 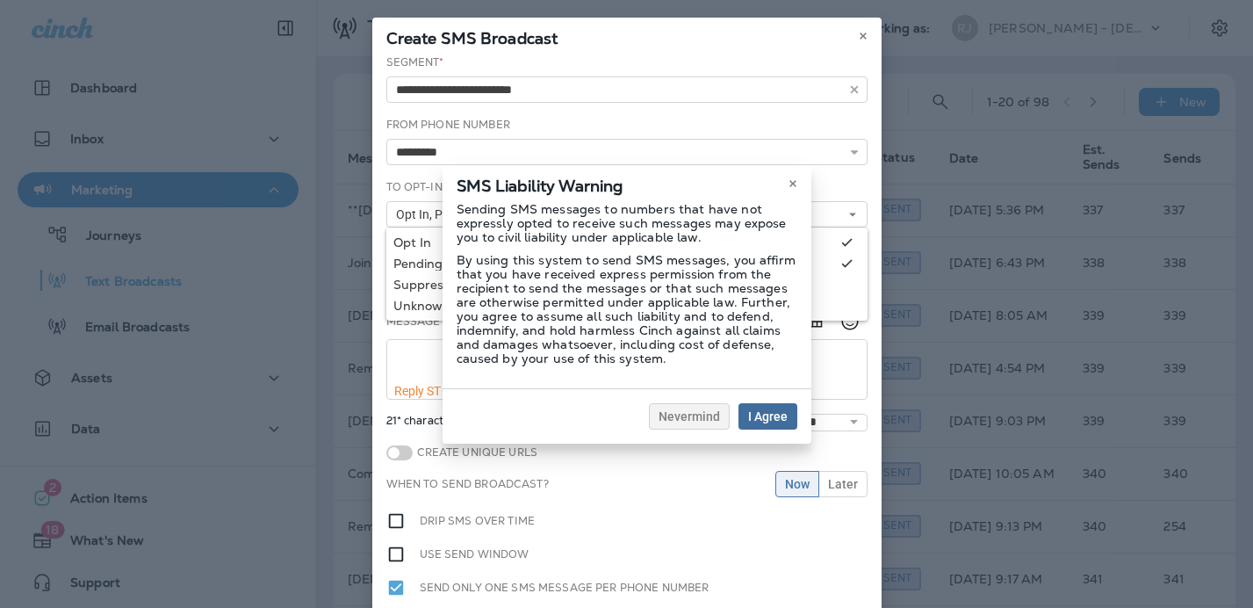 What do you see at coordinates (767, 416) in the screenshot?
I see `span: I Agree` at bounding box center [767, 416].